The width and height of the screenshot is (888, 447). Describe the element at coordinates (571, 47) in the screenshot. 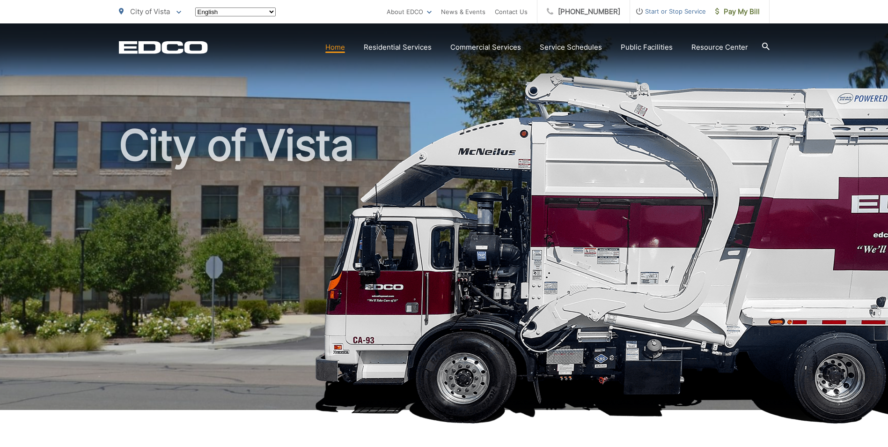

I see `a: Service Schedules` at that location.